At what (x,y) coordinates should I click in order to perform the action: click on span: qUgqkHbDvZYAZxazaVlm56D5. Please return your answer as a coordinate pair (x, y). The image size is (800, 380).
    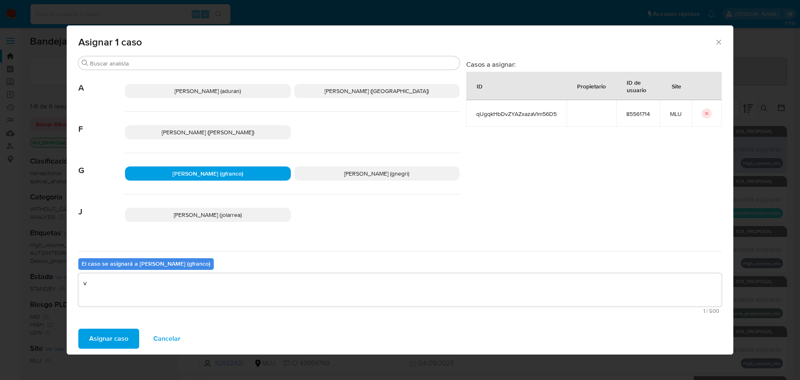
    Looking at the image, I should click on (516, 114).